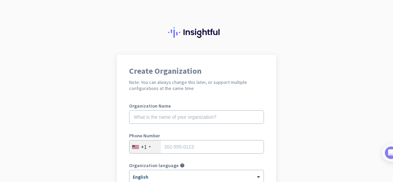 The height and width of the screenshot is (182, 393). I want to click on i: help, so click(182, 166).